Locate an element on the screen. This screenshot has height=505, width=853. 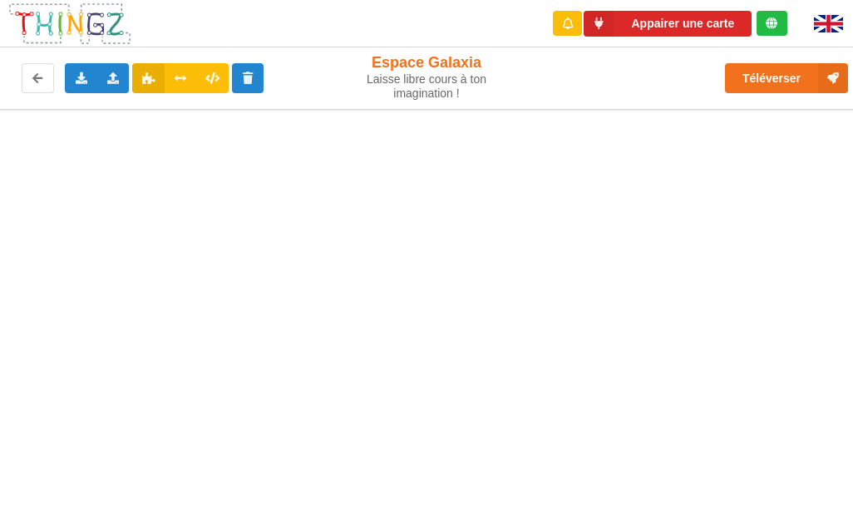
button: Téléverser is located at coordinates (787, 78).